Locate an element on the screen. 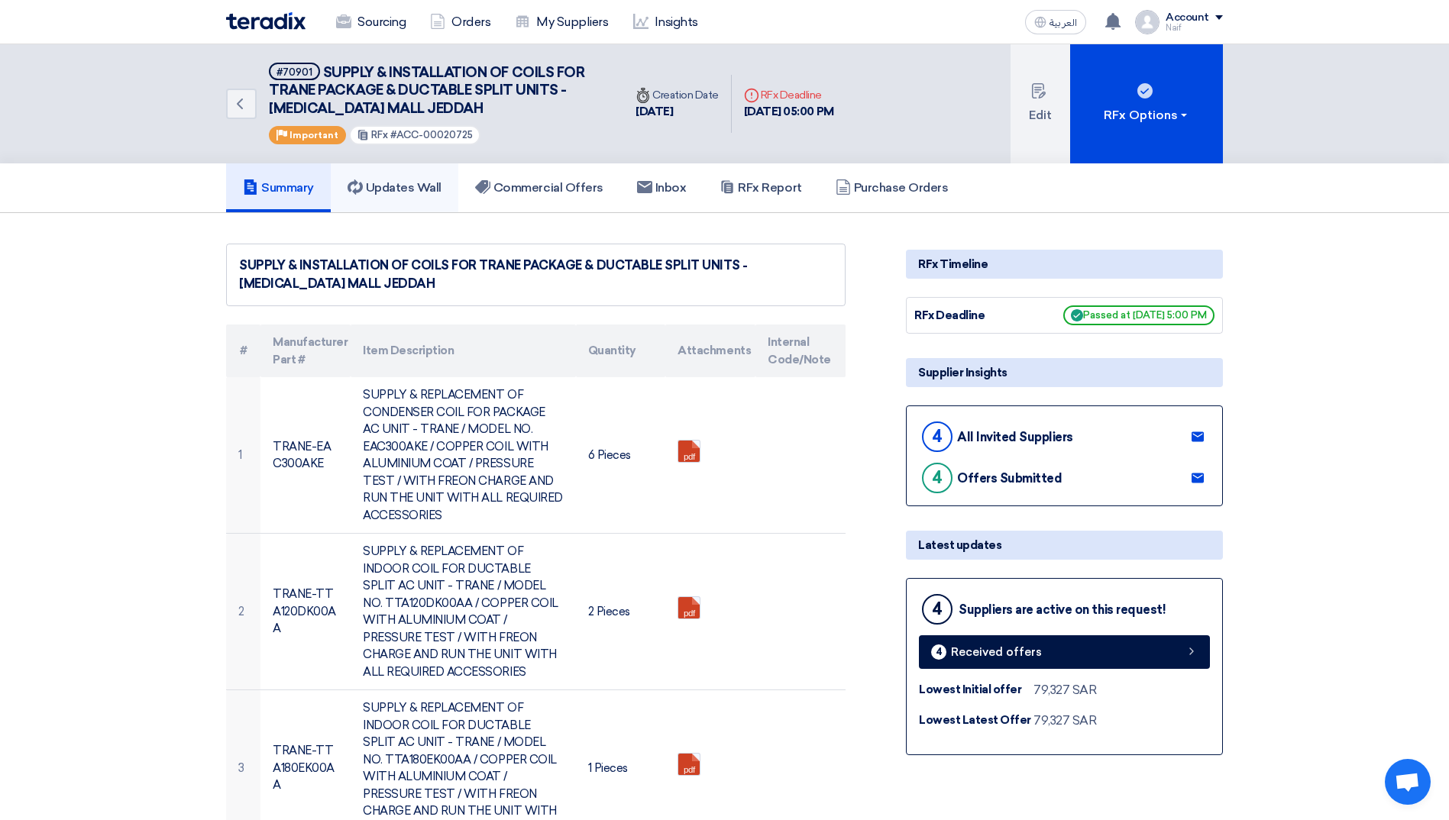 This screenshot has height=820, width=1449. h5: Purchase Orders is located at coordinates (892, 188).